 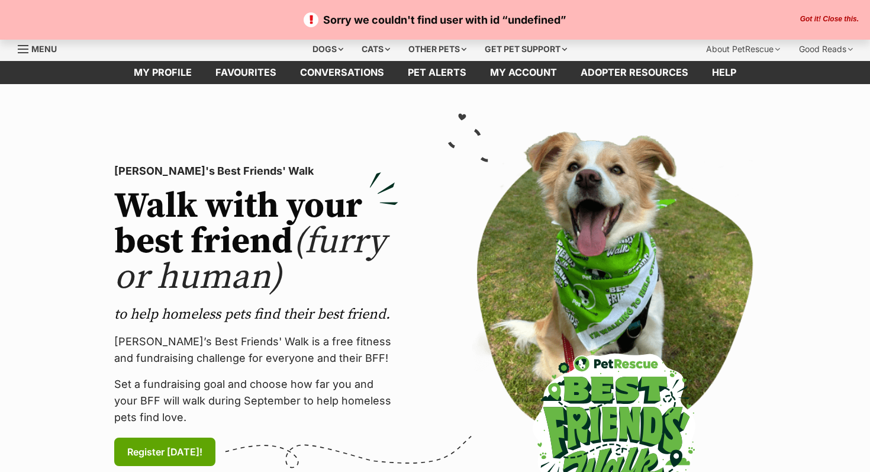 What do you see at coordinates (250, 259) in the screenshot?
I see `span: (furry or human)` at bounding box center [250, 259].